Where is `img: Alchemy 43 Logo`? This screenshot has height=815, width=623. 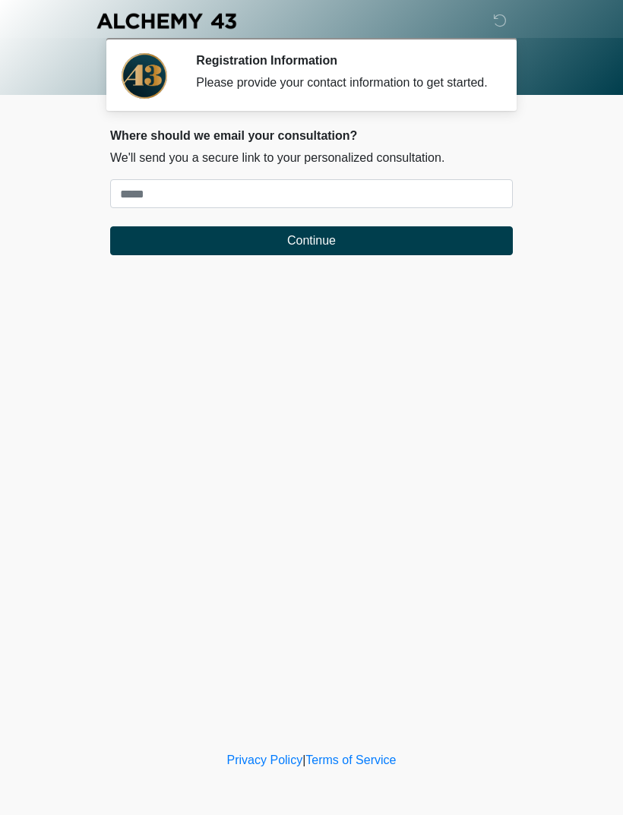
img: Alchemy 43 Logo is located at coordinates (166, 21).